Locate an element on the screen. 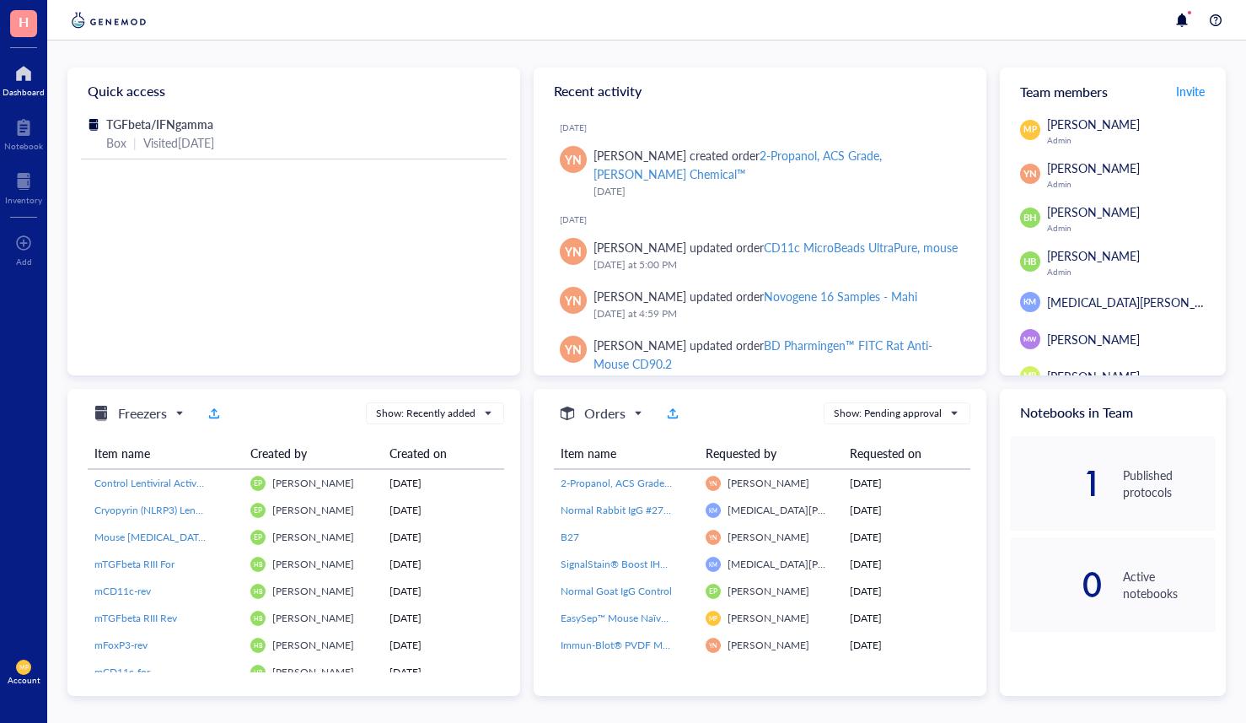  button: Invite is located at coordinates (1190, 91).